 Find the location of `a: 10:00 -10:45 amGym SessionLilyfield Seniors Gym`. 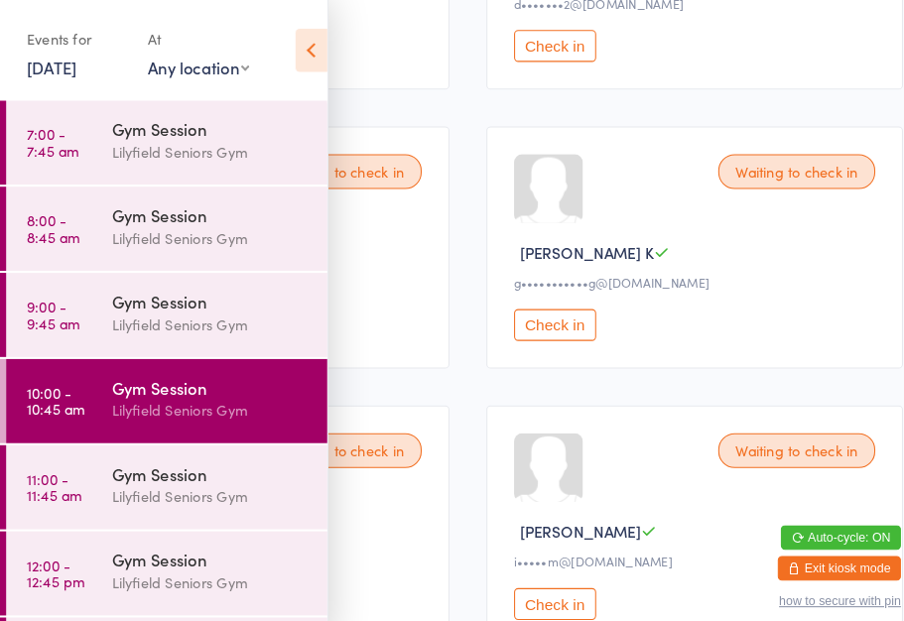

a: 10:00 -10:45 amGym SessionLilyfield Seniors Gym is located at coordinates (161, 388).